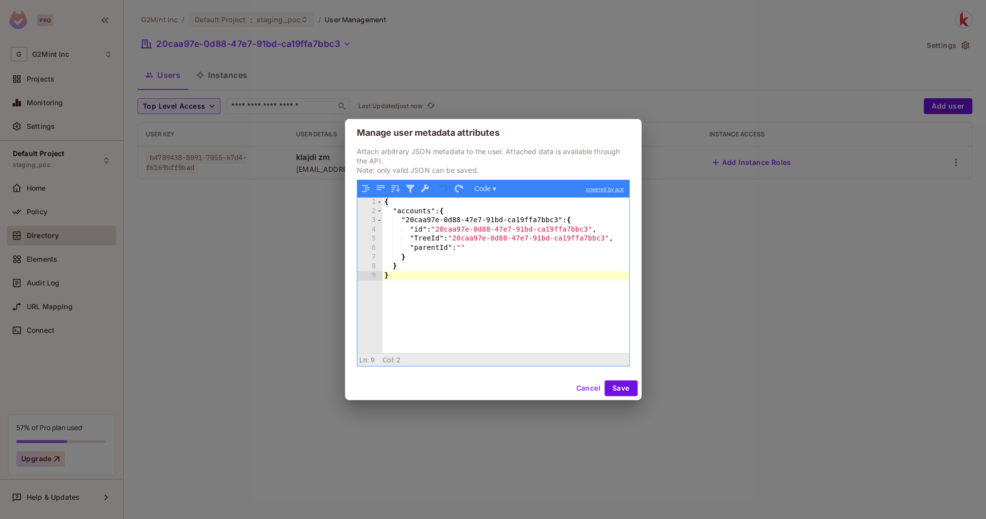  What do you see at coordinates (370, 202) in the screenshot?
I see `div: 1` at bounding box center [370, 202].